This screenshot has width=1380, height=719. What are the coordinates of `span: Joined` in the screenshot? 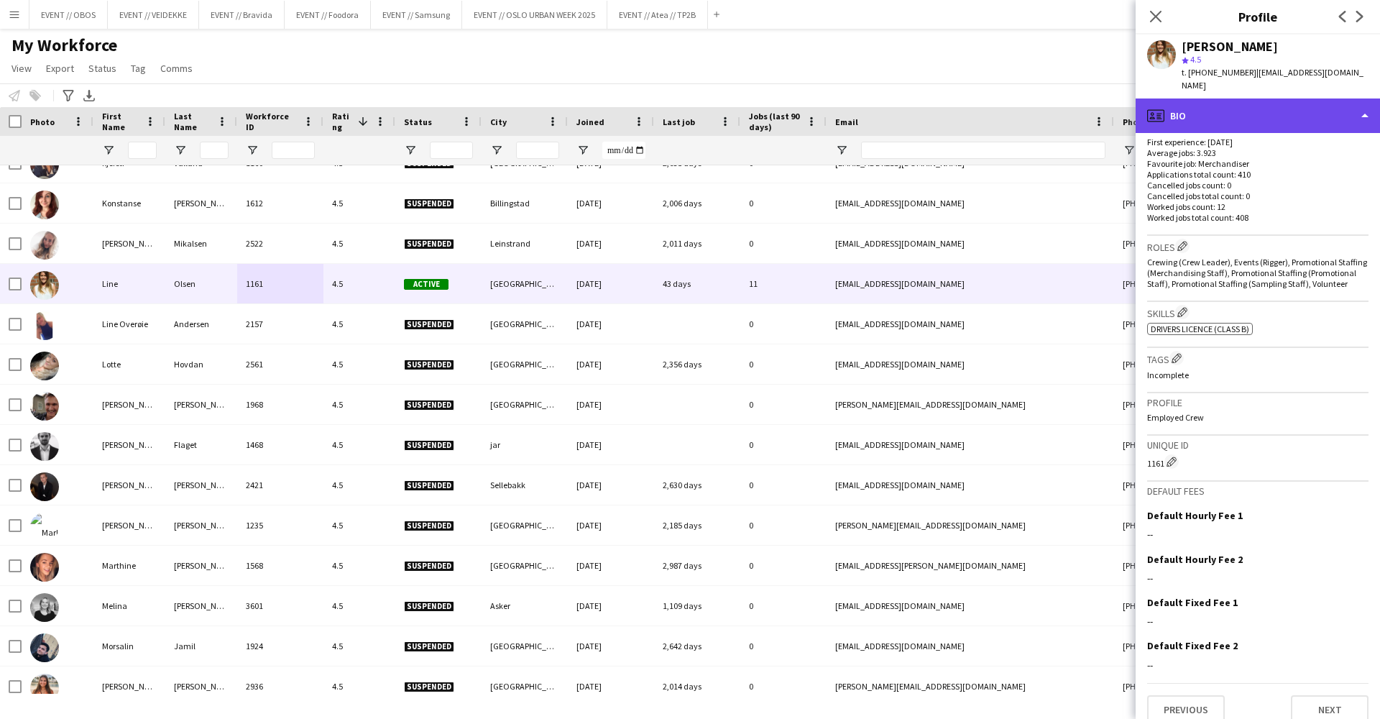 It's located at (590, 121).